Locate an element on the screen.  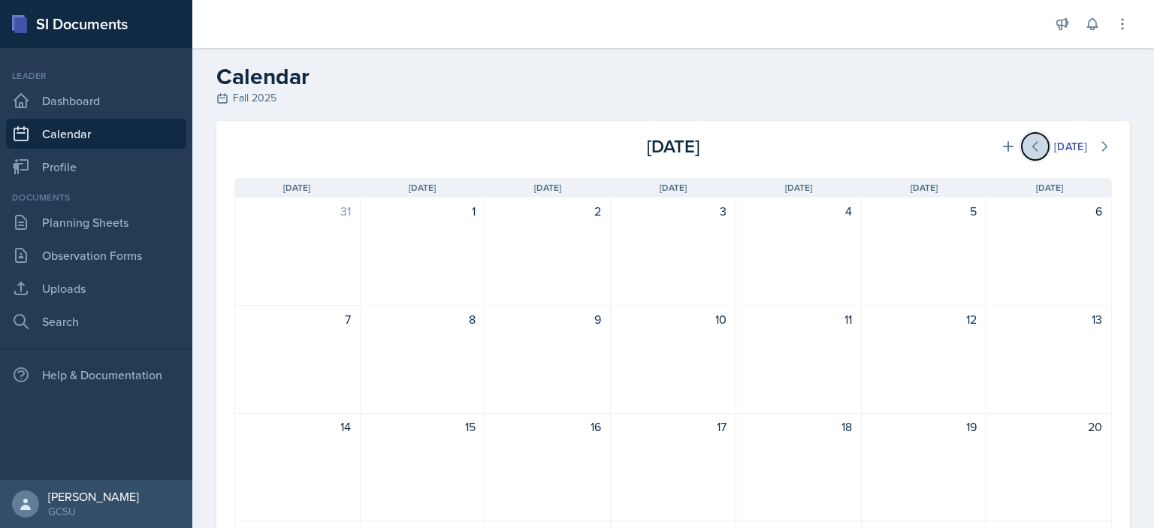
div: 1 is located at coordinates (423, 211).